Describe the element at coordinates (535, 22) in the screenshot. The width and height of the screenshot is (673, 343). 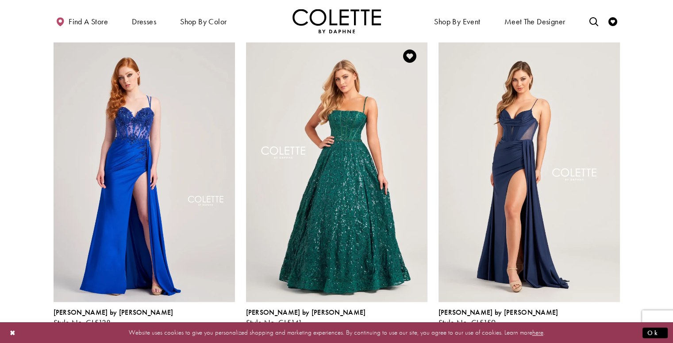
I see `span: Meet the designer` at that location.